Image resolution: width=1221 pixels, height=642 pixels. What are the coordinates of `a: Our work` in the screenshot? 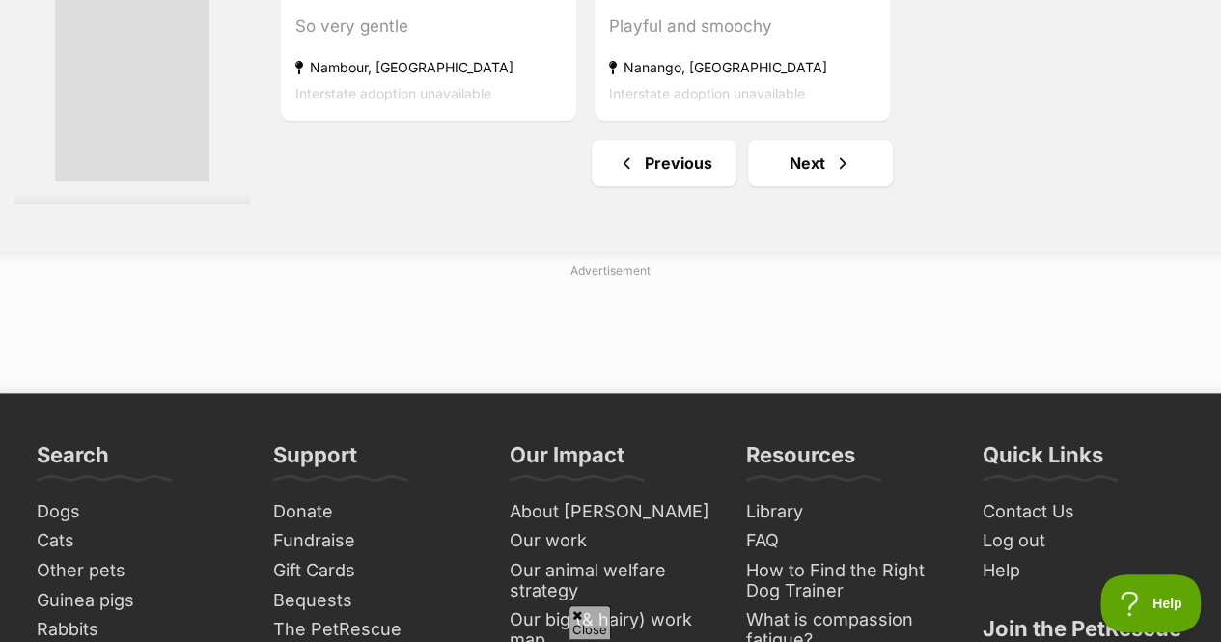 It's located at (610, 540).